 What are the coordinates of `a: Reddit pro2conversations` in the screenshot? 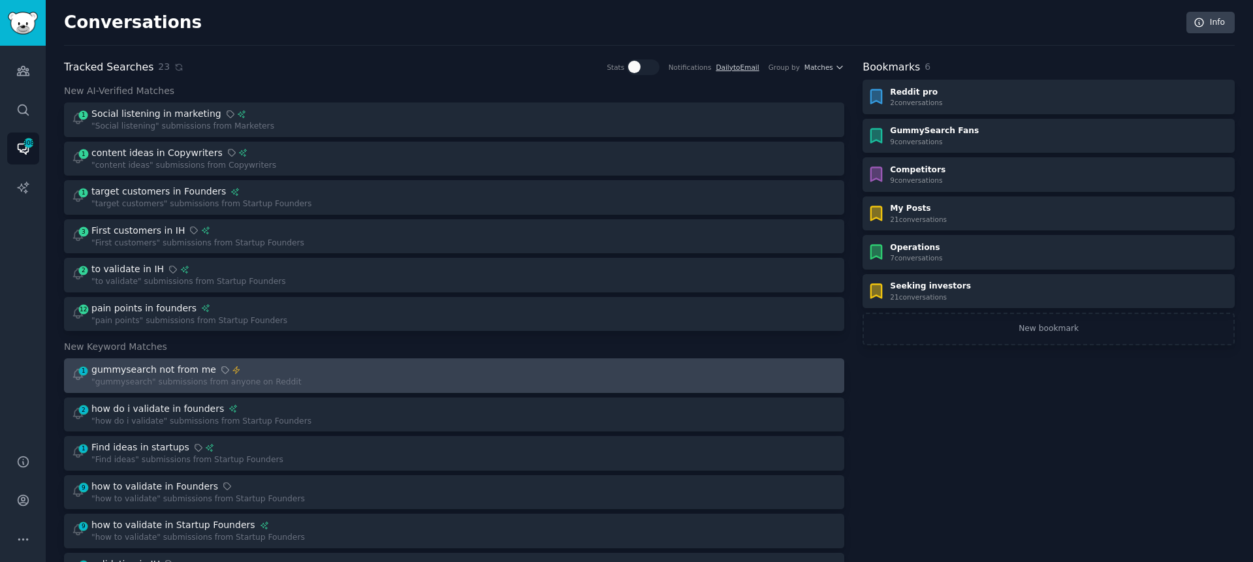 It's located at (1048, 97).